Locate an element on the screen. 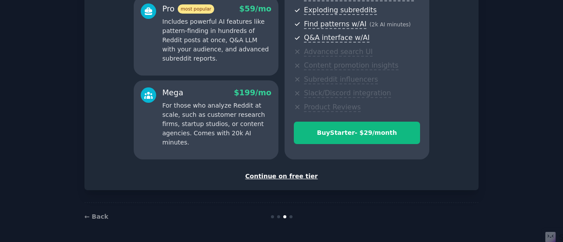 The image size is (563, 242). span: Q&A interface w/AI is located at coordinates (336, 38).